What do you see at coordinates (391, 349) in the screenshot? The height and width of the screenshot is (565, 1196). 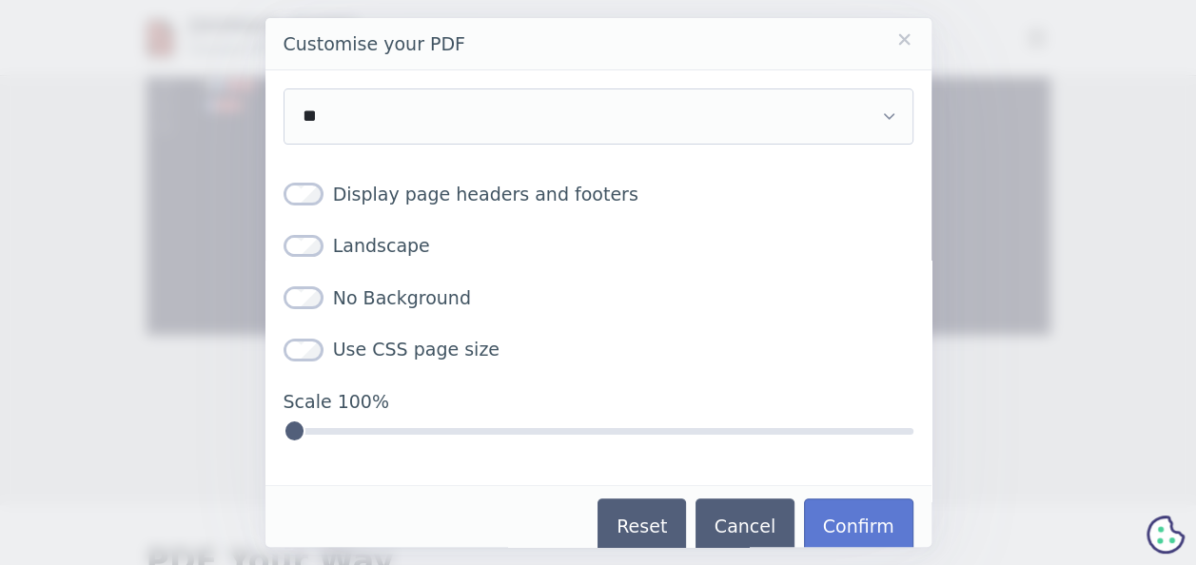 I see `label: Use CSS page size` at bounding box center [391, 349].